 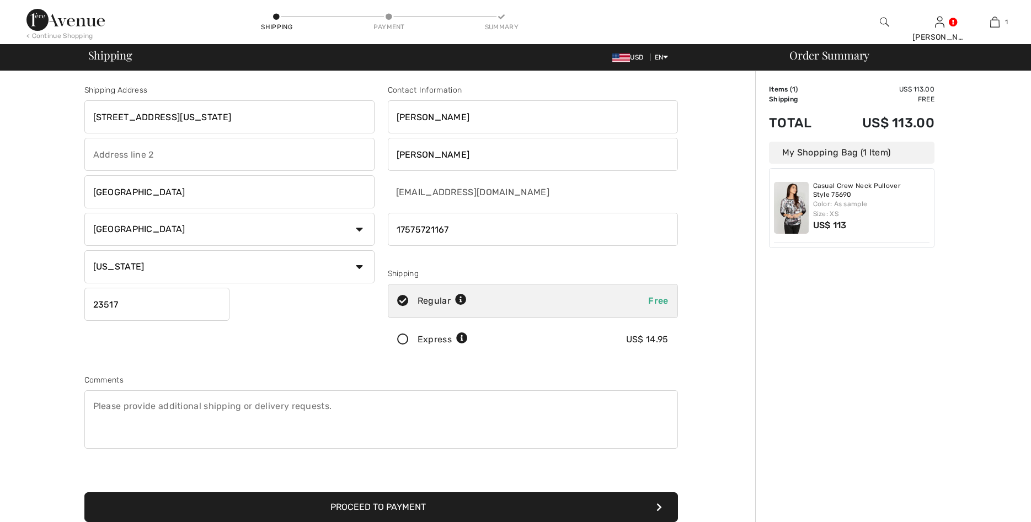 I want to click on span: USD, so click(x=630, y=57).